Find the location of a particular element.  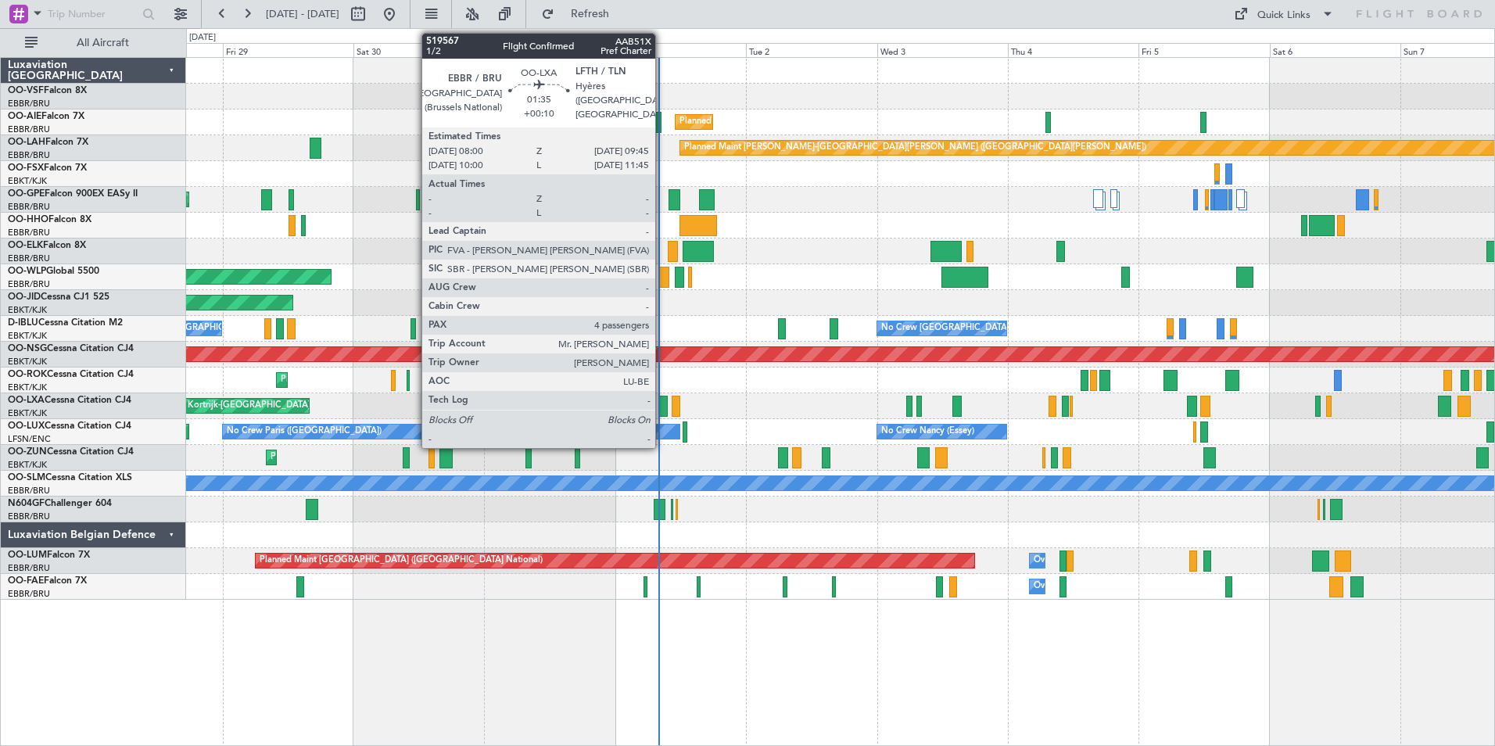

div: Mon 1 is located at coordinates (680, 50).